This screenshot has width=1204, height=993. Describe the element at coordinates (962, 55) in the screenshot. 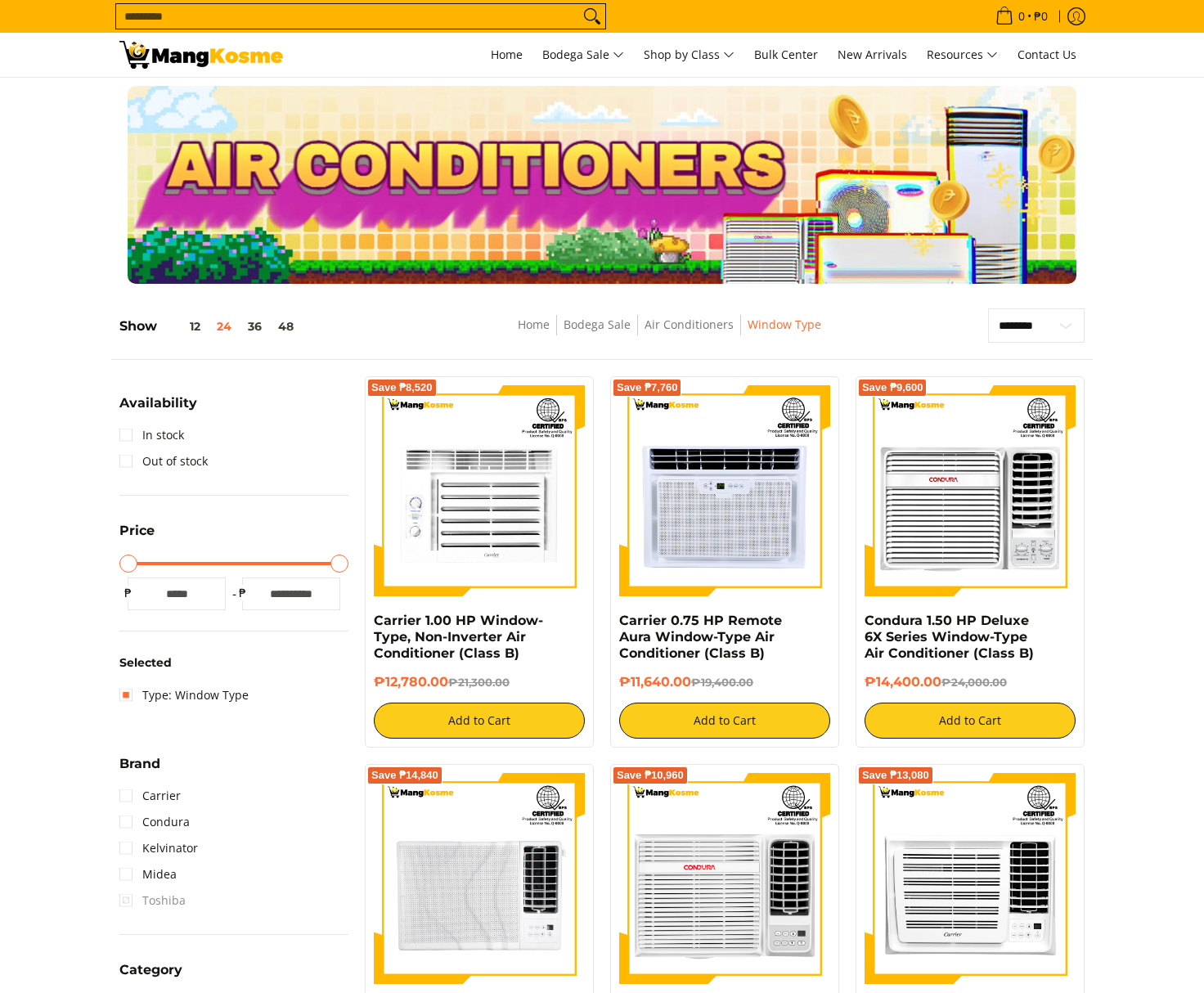

I see `a: Resources` at that location.